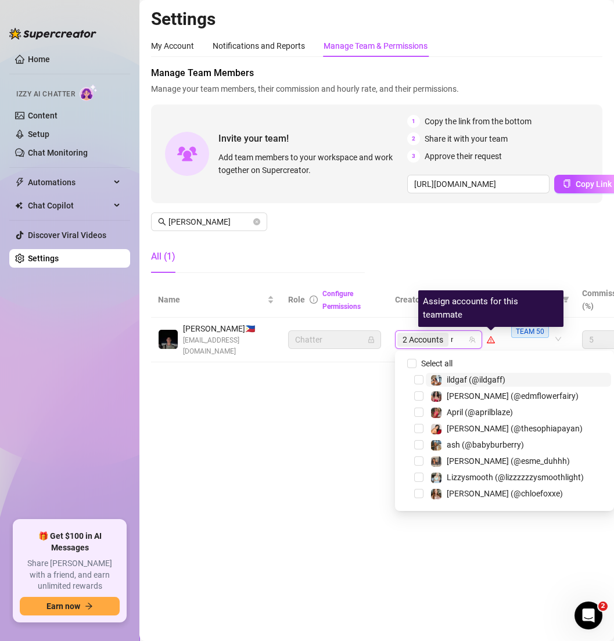 This screenshot has height=641, width=614. What do you see at coordinates (211, 300) in the screenshot?
I see `span: Name` at bounding box center [211, 300].